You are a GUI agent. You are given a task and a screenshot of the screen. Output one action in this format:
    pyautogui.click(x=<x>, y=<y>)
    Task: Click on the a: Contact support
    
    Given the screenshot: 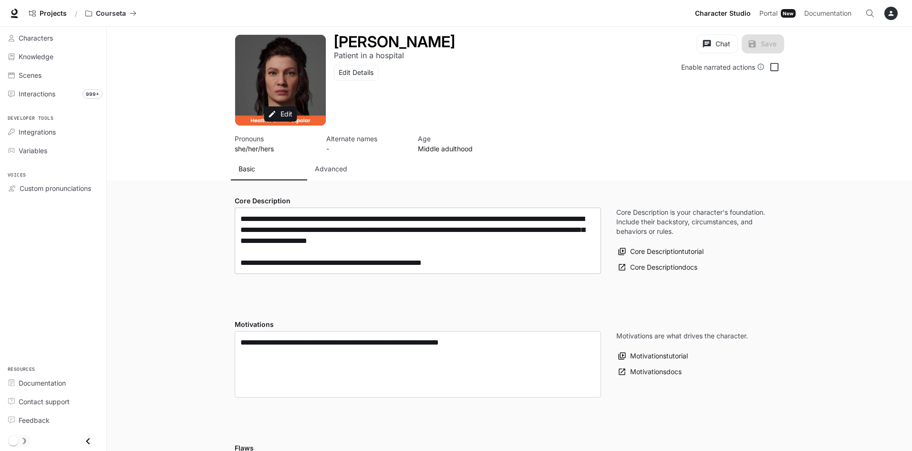 What is the action you would take?
    pyautogui.click(x=53, y=401)
    